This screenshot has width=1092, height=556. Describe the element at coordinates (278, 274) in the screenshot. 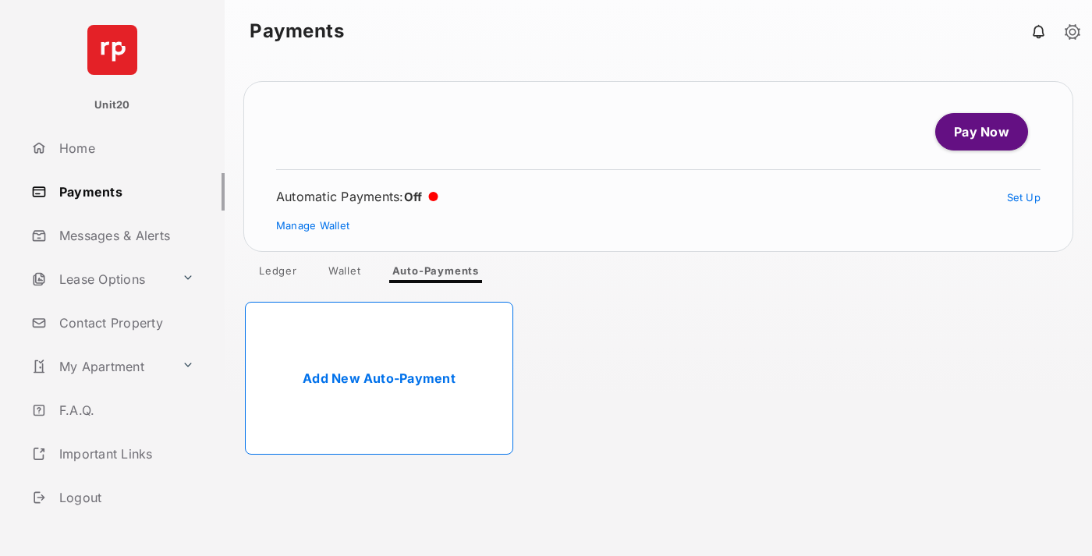

I see `a: Ledger` at that location.